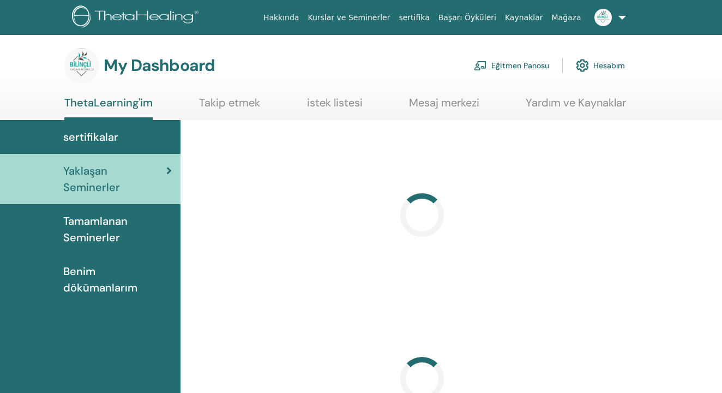  Describe the element at coordinates (480, 65) in the screenshot. I see `img: chalkboard-teacher.svg` at that location.